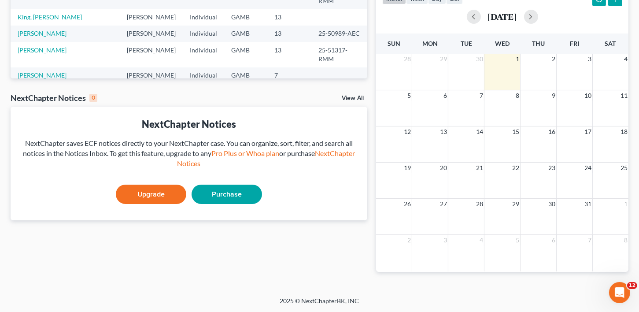  Describe the element at coordinates (588, 132) in the screenshot. I see `span: 17` at that location.